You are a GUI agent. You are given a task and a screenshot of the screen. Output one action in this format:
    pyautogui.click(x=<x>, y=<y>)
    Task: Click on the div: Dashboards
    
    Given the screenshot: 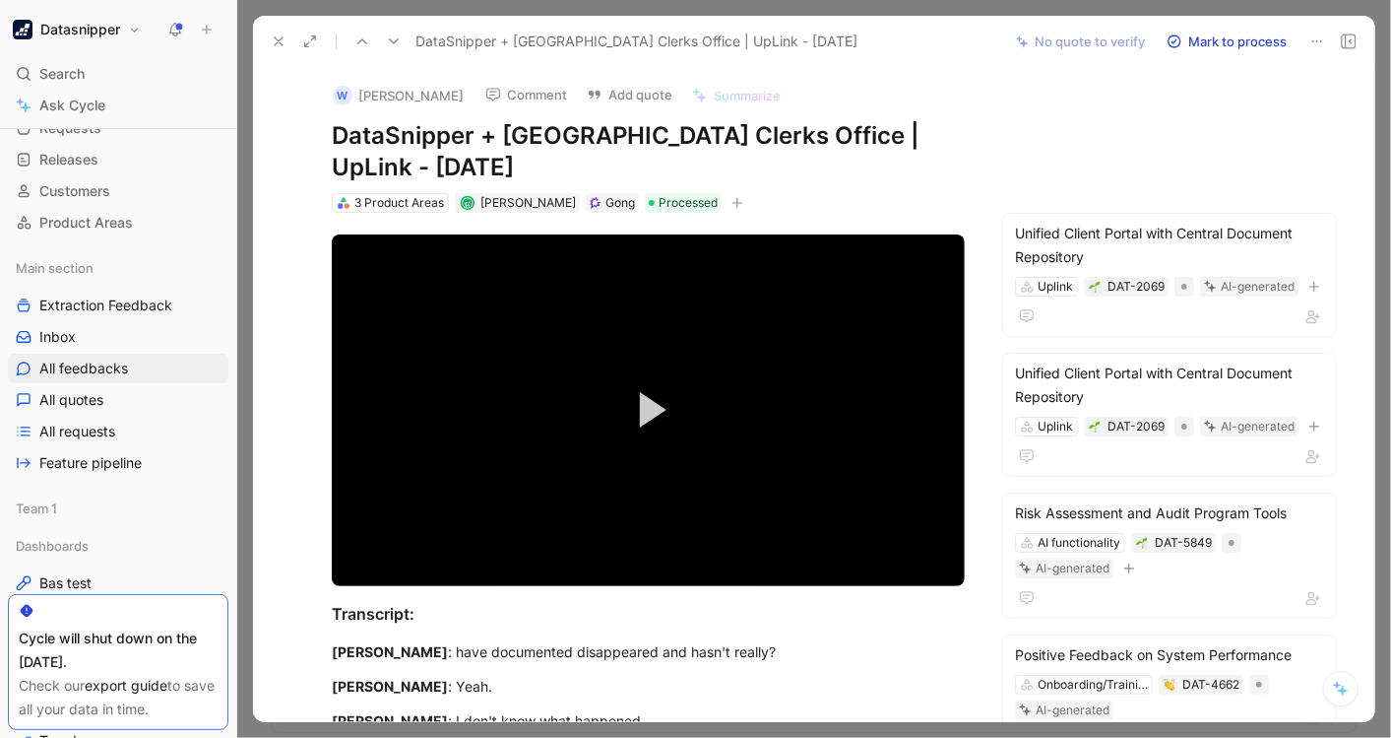 What is the action you would take?
    pyautogui.click(x=118, y=546)
    